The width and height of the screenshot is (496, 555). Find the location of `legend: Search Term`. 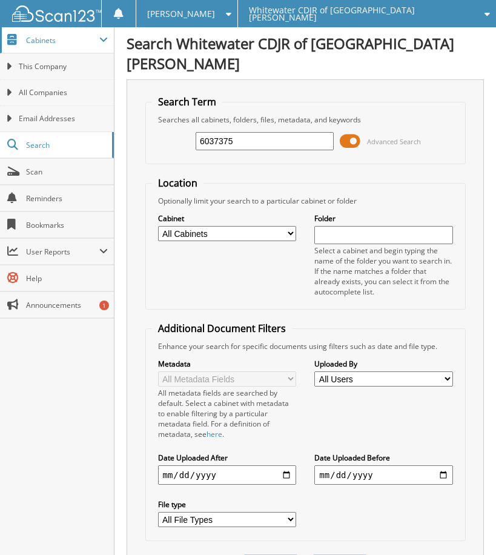

legend: Search Term is located at coordinates (187, 102).